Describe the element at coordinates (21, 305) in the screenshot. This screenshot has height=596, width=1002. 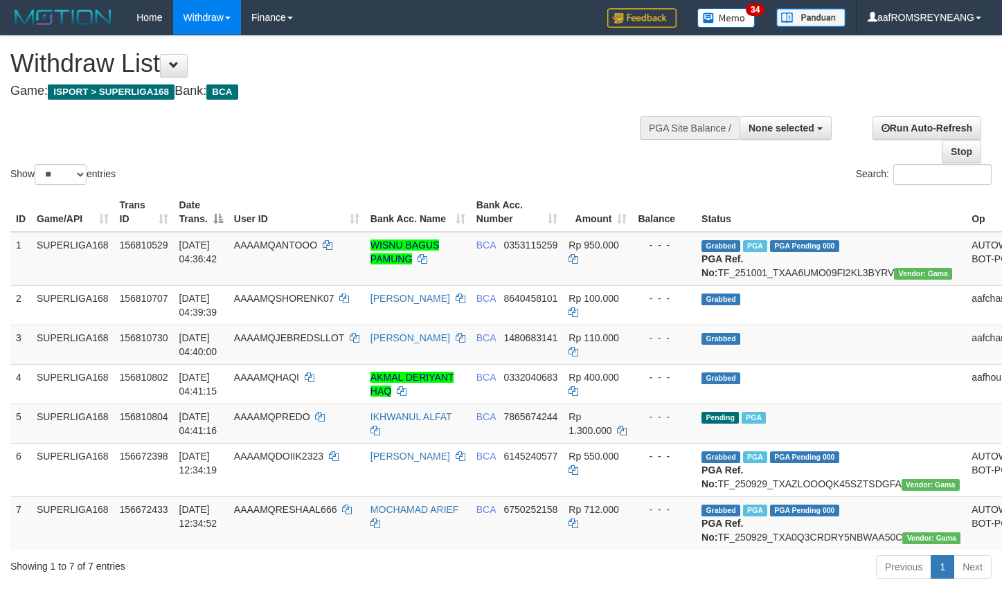
I see `td: 2` at that location.